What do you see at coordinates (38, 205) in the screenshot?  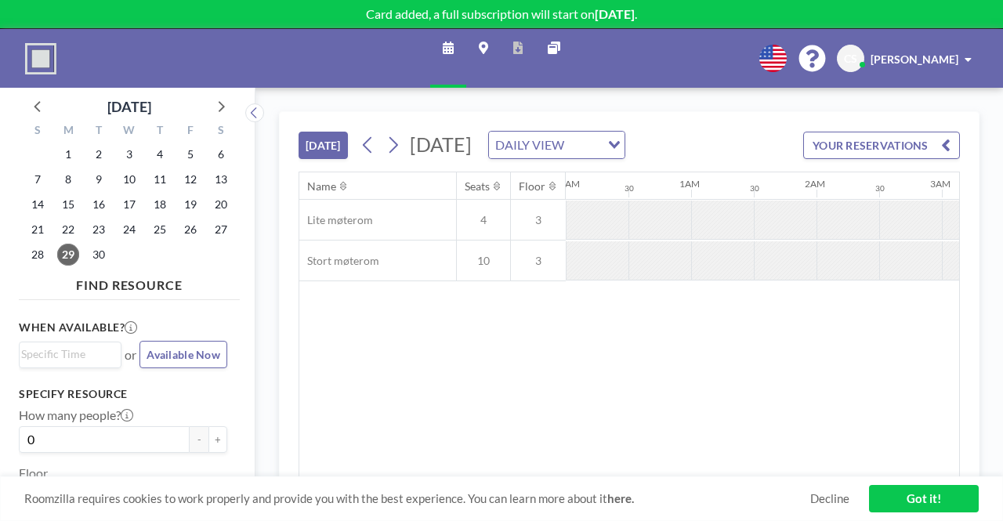 I see `span: Sunday, September 14, 2025` at bounding box center [38, 205].